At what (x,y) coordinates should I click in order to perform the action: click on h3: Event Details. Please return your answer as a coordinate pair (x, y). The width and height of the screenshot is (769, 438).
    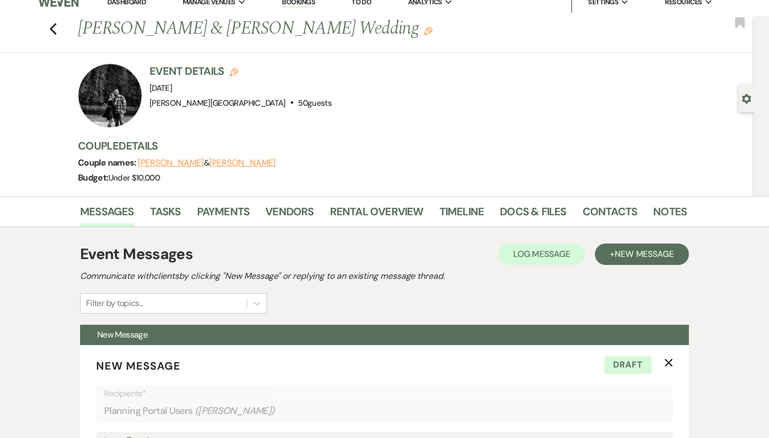
    Looking at the image, I should click on (240, 71).